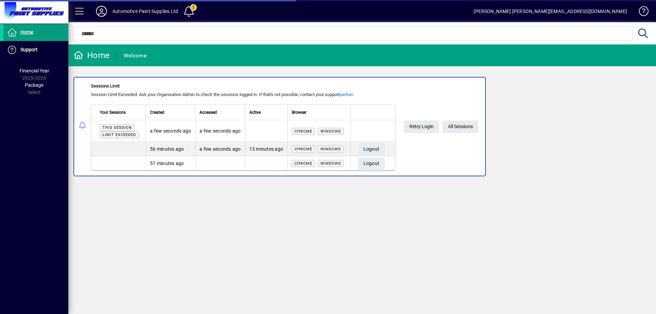  What do you see at coordinates (92, 55) in the screenshot?
I see `div: Home` at bounding box center [92, 55].